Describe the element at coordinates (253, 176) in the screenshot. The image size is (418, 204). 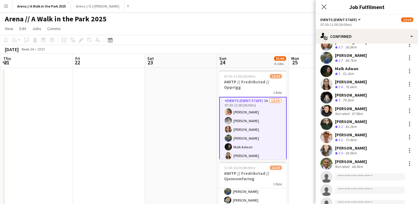
I see `h3: AWITP // Fredrikstad // Gjennomføring` at that location.